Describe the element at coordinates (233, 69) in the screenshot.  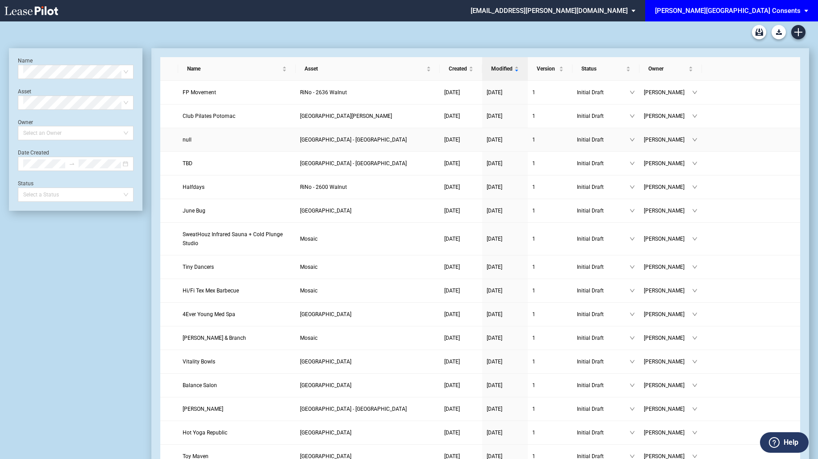
I see `span: Name` at that location.